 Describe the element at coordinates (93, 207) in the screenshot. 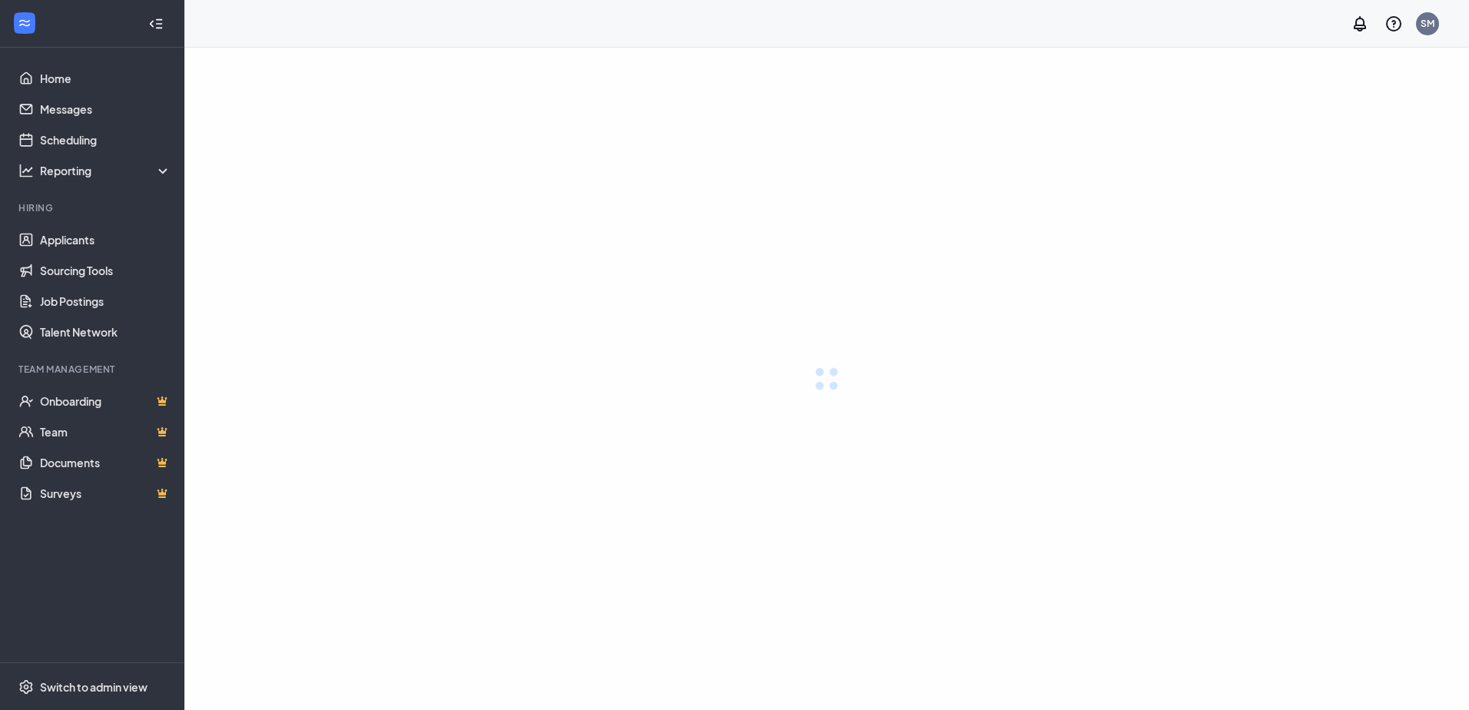

I see `div: Hiring` at that location.